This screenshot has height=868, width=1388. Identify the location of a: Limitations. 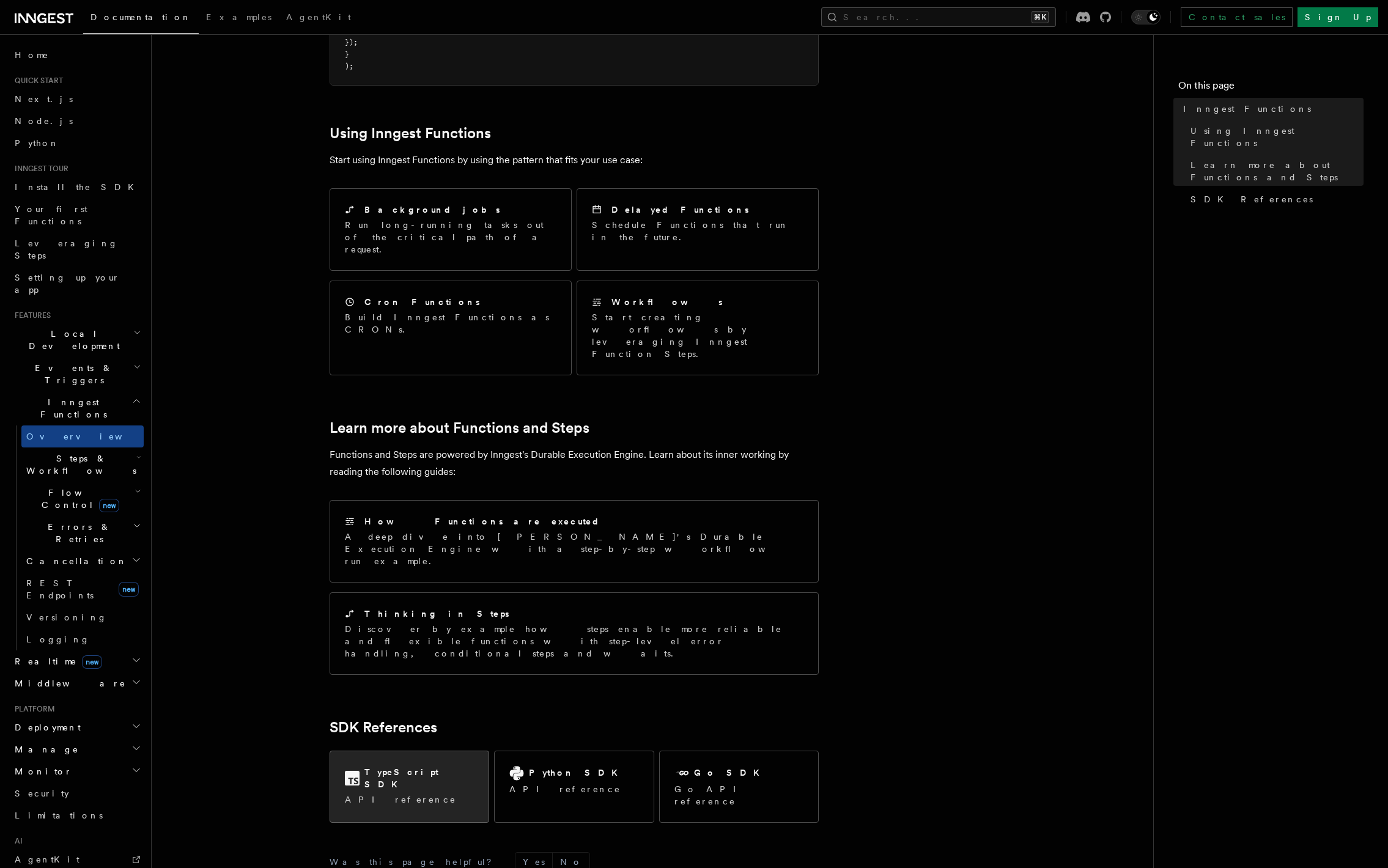
(76, 815).